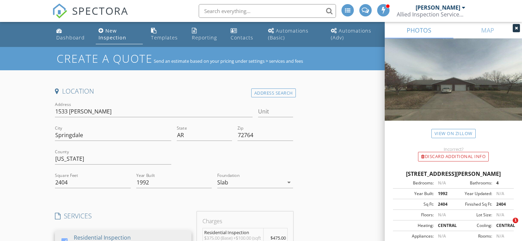 This screenshot has width=522, height=241. What do you see at coordinates (472, 236) in the screenshot?
I see `div: Rooms:` at bounding box center [472, 236].